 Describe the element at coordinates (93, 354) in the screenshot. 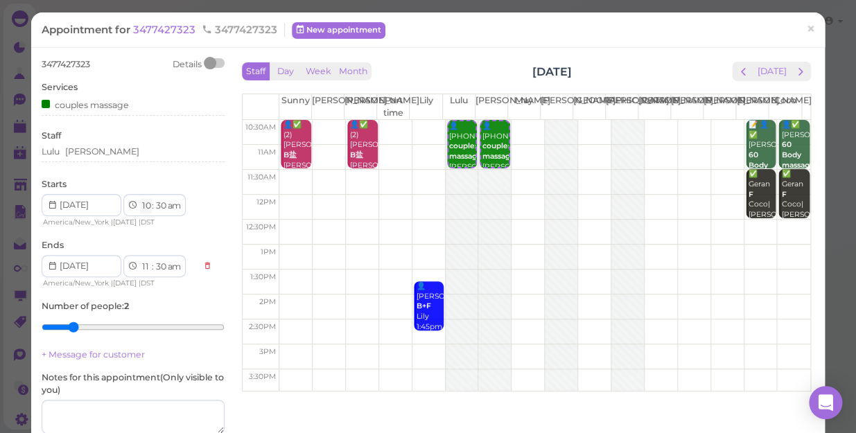

I see `a: + Message for customer` at that location.